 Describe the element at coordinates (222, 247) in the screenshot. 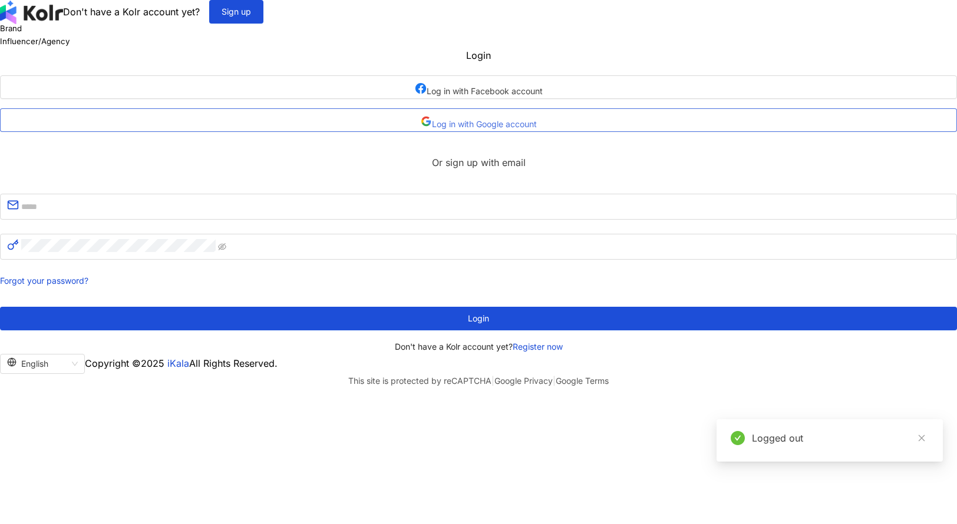

I see `span: eye-invisible` at that location.